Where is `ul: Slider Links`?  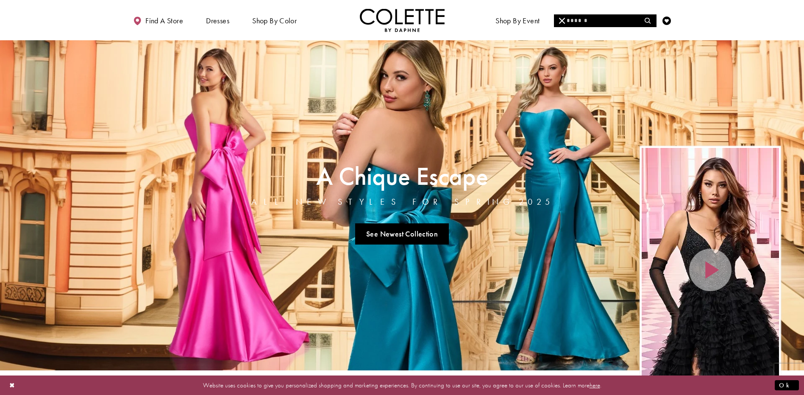 ul: Slider Links is located at coordinates (402, 234).